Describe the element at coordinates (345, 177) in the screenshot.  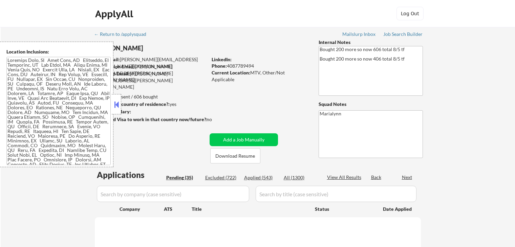
I see `div: View All Results` at that location.